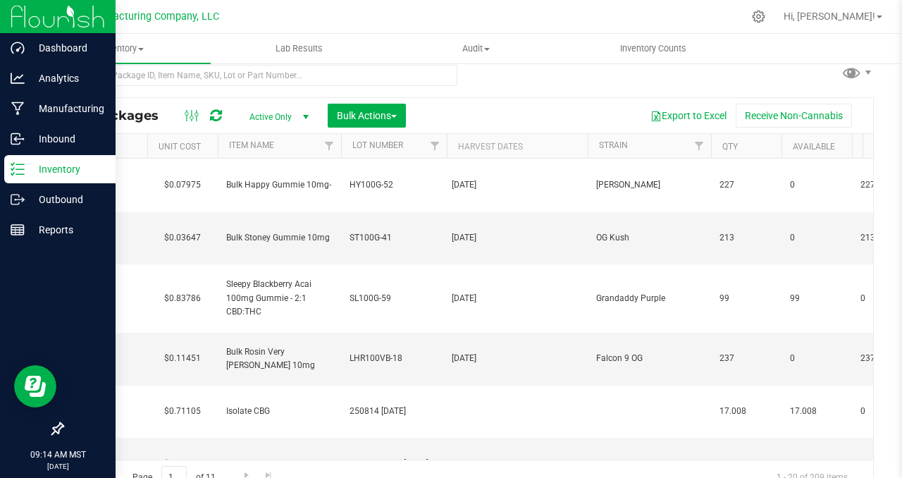 The width and height of the screenshot is (902, 478). What do you see at coordinates (123, 116) in the screenshot?
I see `span: All Packages` at bounding box center [123, 116].